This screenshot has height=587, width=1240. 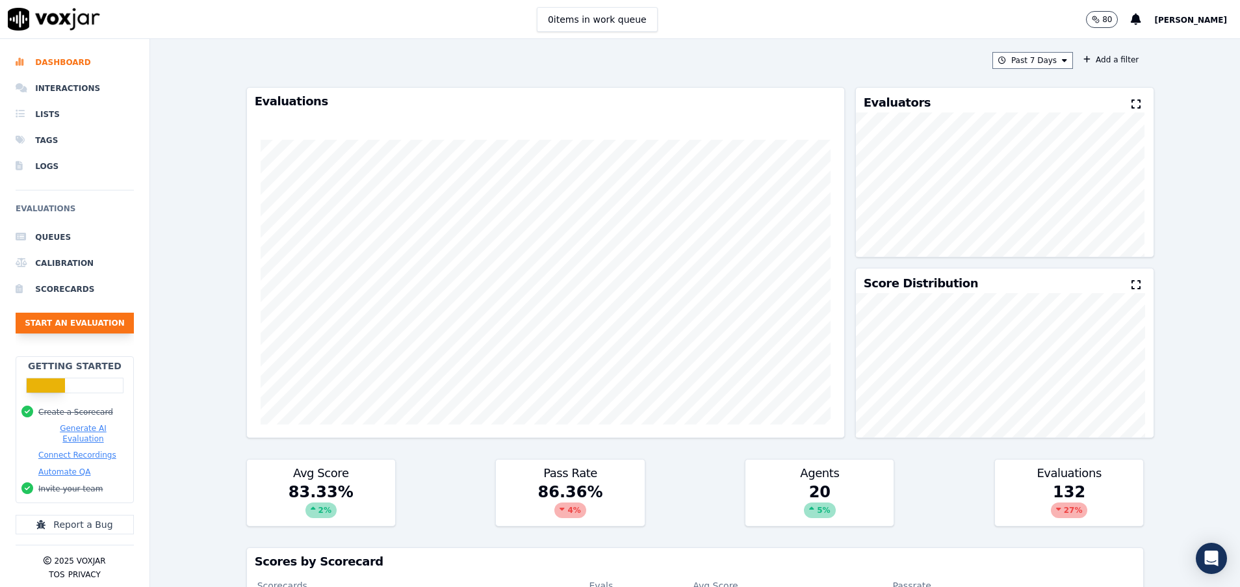 What do you see at coordinates (75, 140) in the screenshot?
I see `a: Tags` at bounding box center [75, 140].